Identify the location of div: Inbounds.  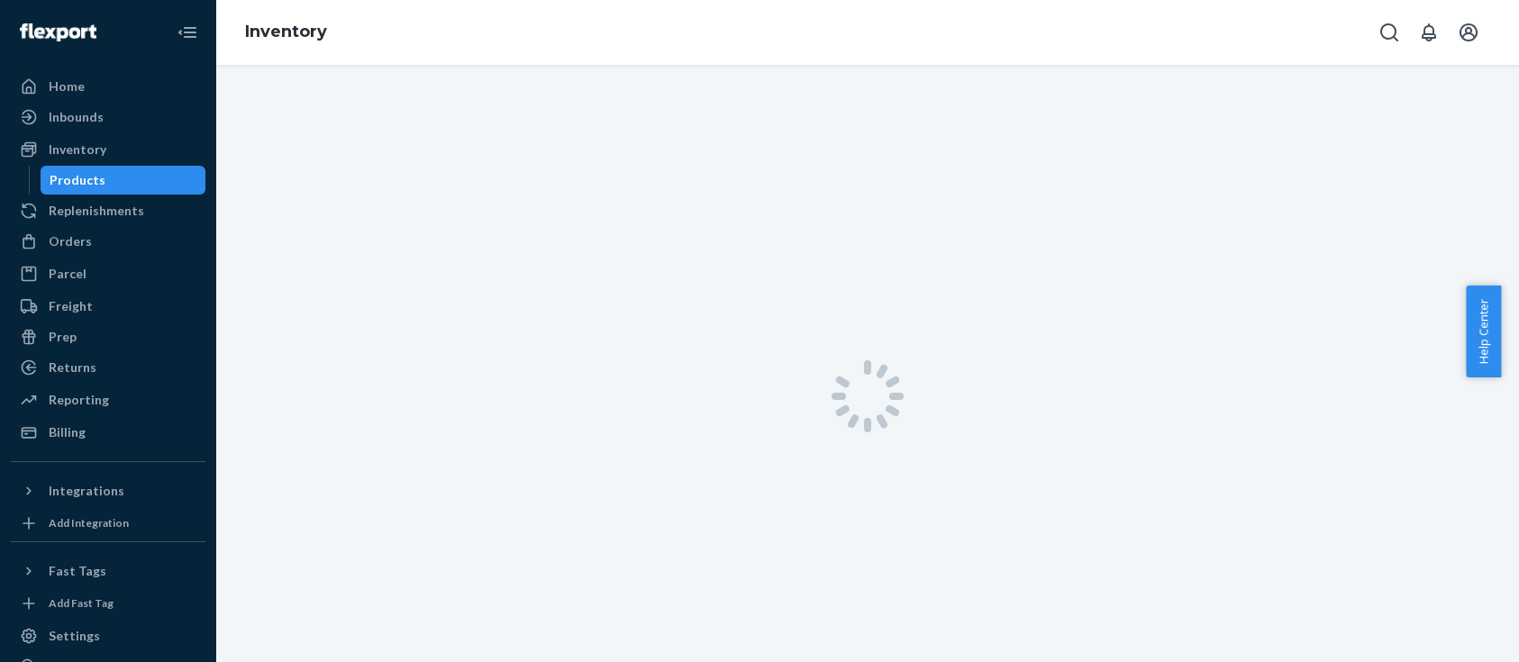
(76, 117).